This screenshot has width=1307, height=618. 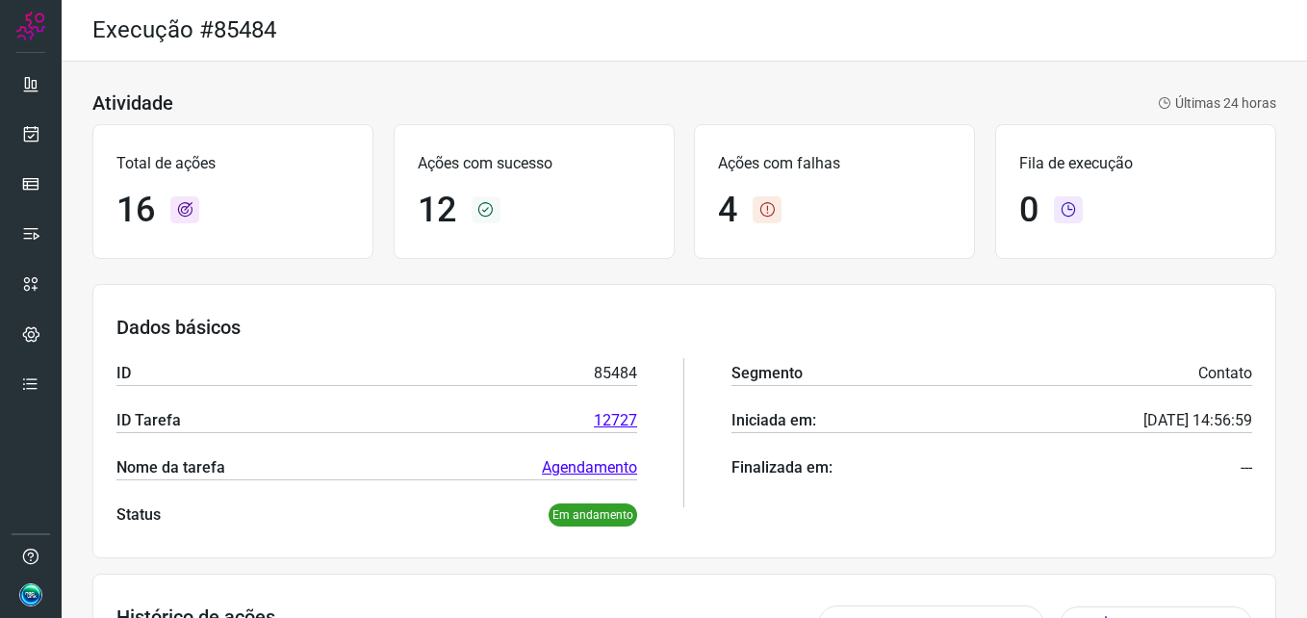 I want to click on p: Segmento, so click(x=767, y=374).